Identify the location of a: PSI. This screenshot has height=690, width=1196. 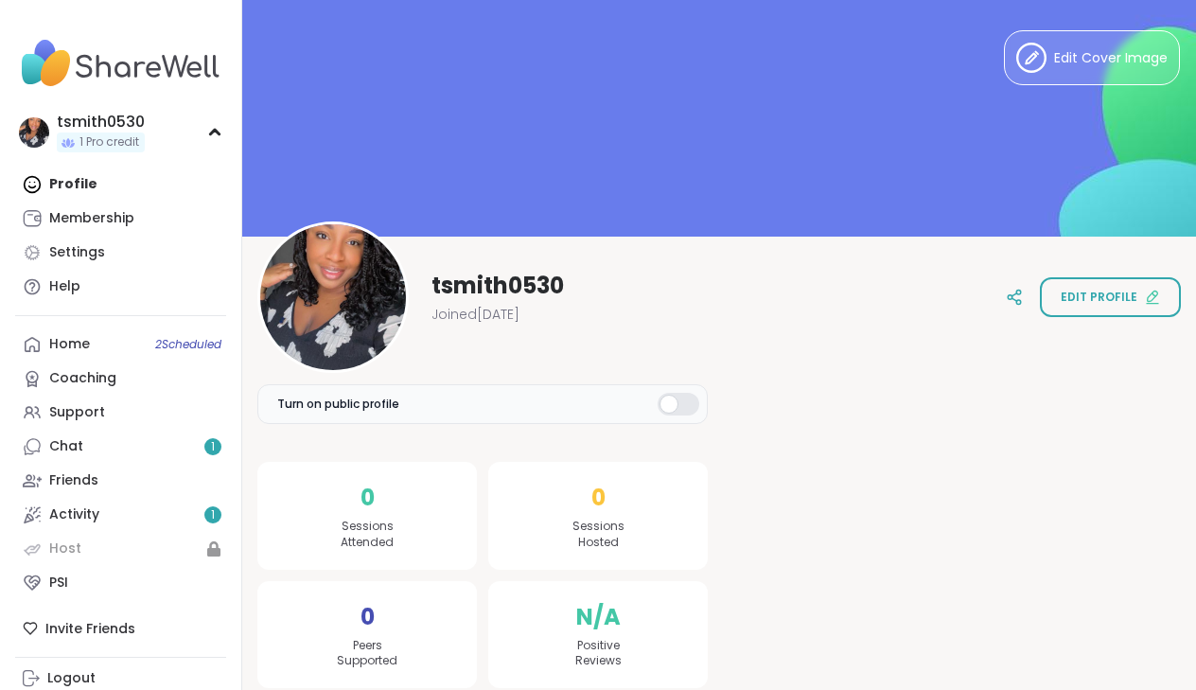
(120, 583).